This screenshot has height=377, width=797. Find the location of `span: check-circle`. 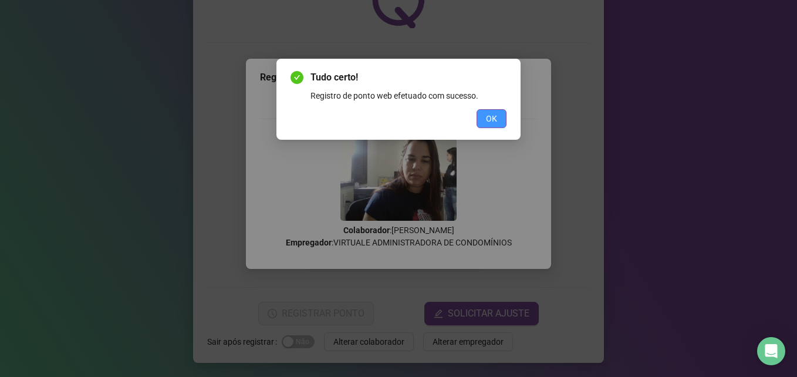

span: check-circle is located at coordinates (297, 77).